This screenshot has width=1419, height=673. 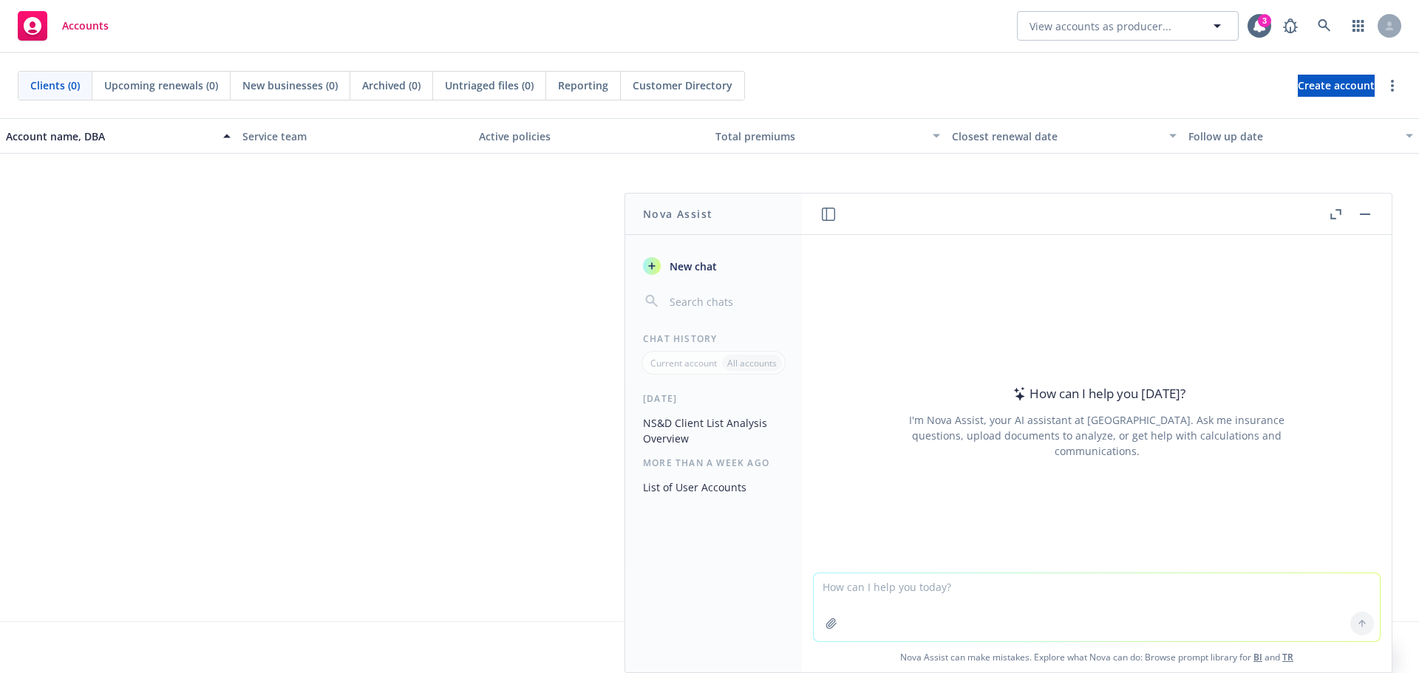 What do you see at coordinates (827, 136) in the screenshot?
I see `button: Total premiums` at bounding box center [827, 136].